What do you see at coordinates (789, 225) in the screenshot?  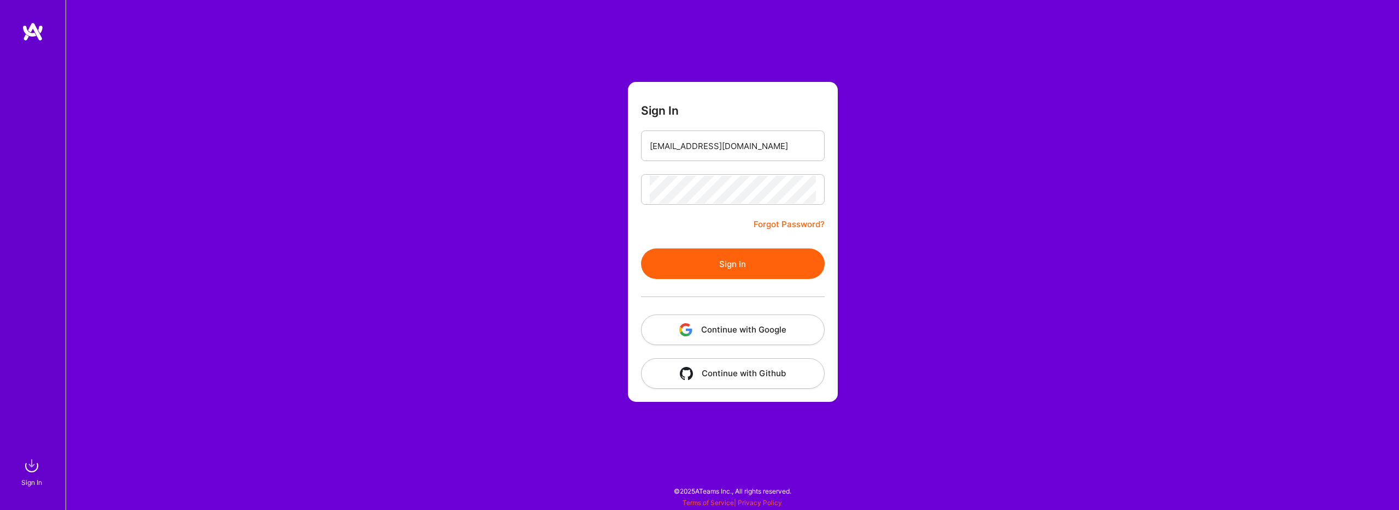 I see `a: Forgot Password?` at bounding box center [789, 225].